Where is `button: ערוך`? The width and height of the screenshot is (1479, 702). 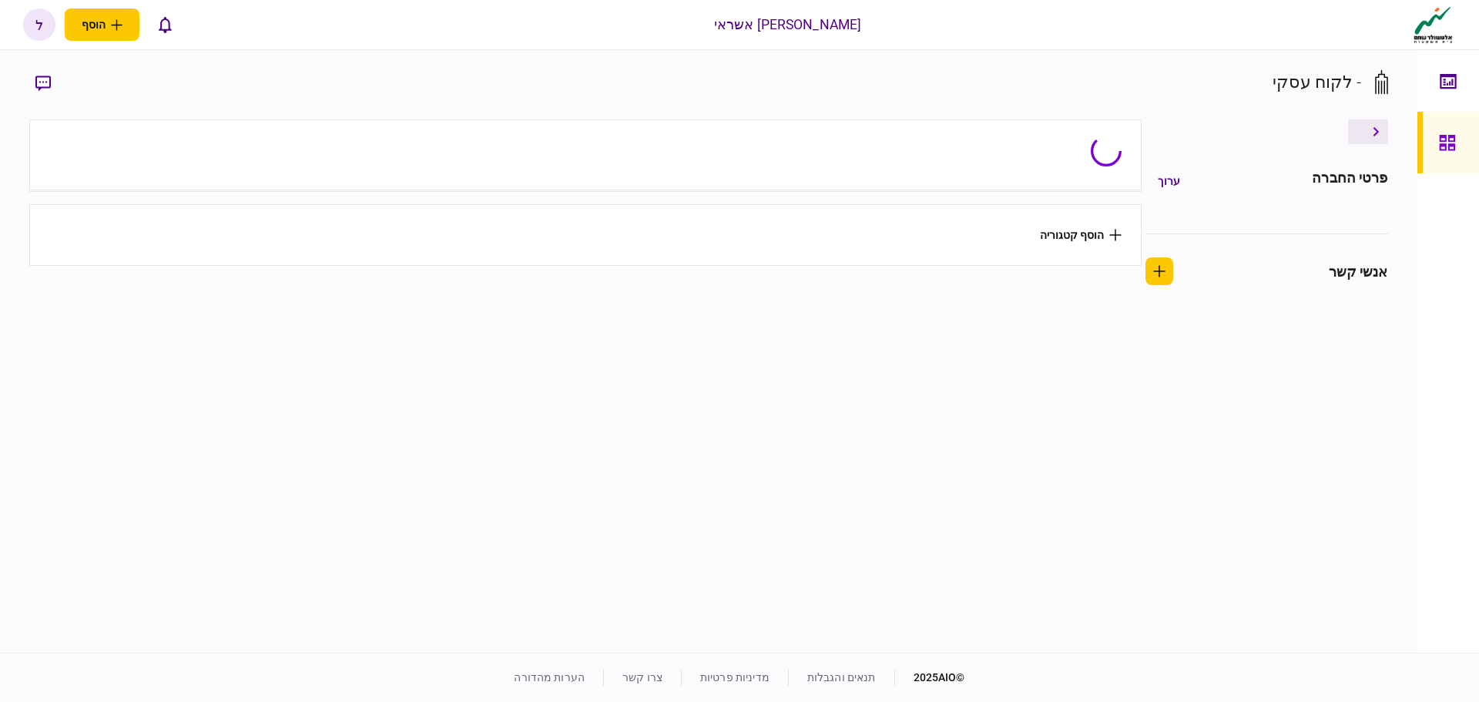 button: ערוך is located at coordinates (1168, 181).